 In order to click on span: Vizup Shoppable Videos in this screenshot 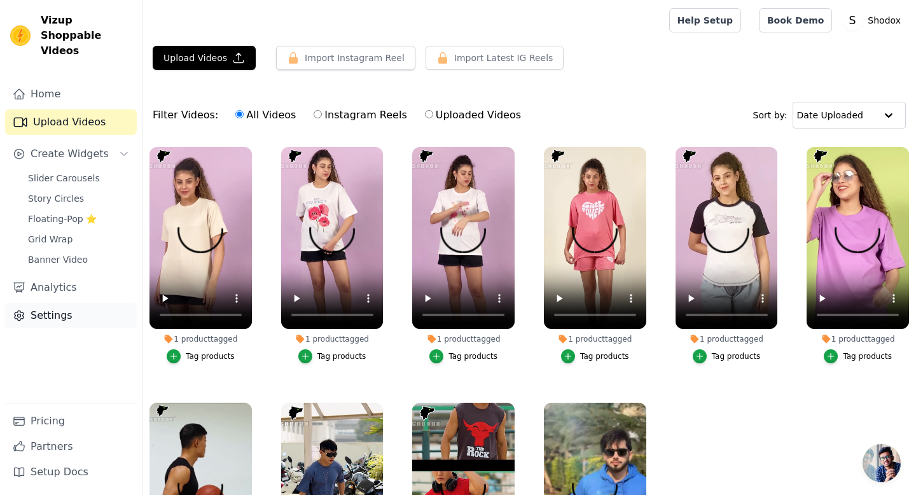, I will do `click(86, 36)`.